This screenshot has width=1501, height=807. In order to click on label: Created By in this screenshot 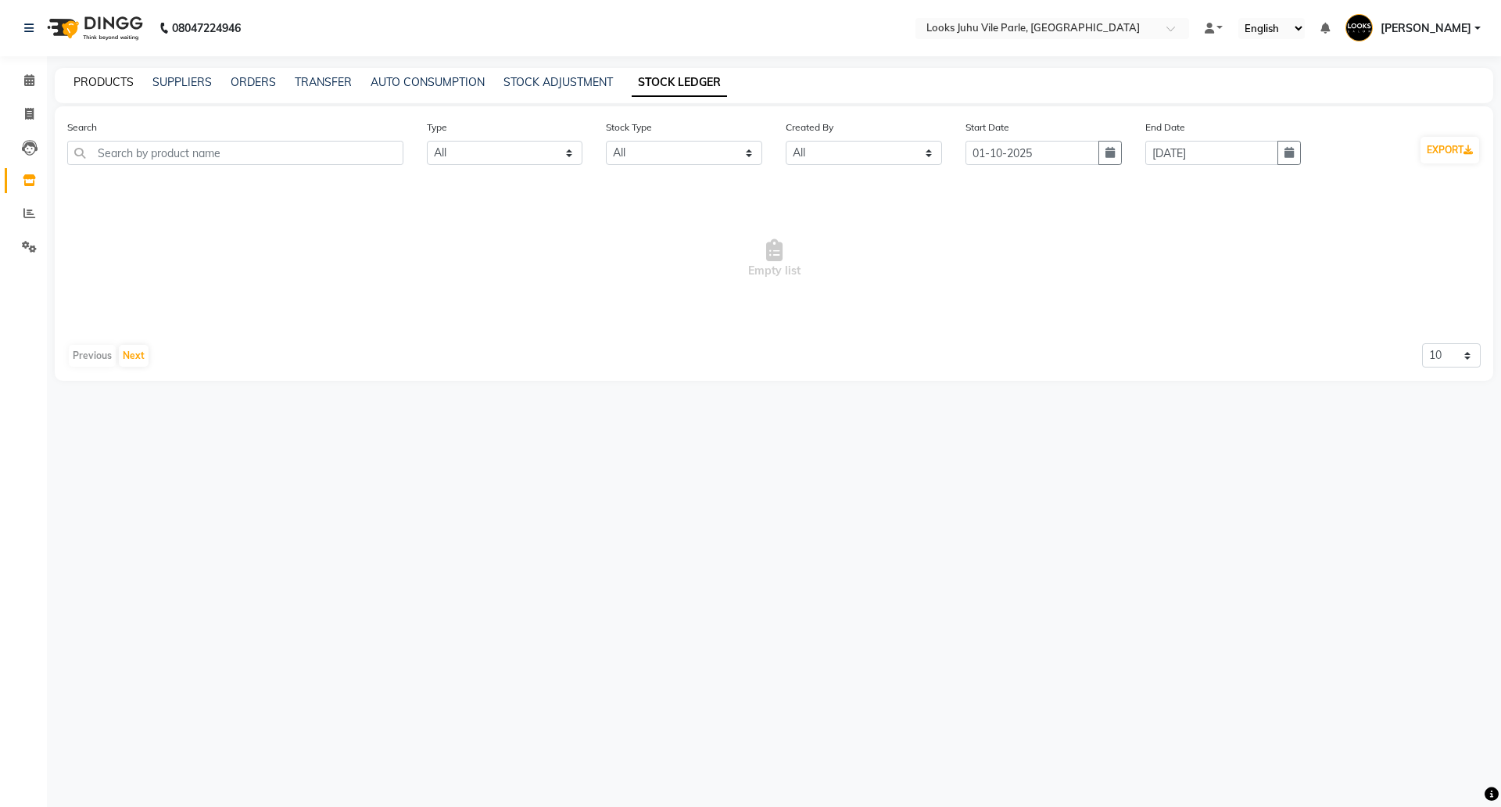, I will do `click(809, 127)`.